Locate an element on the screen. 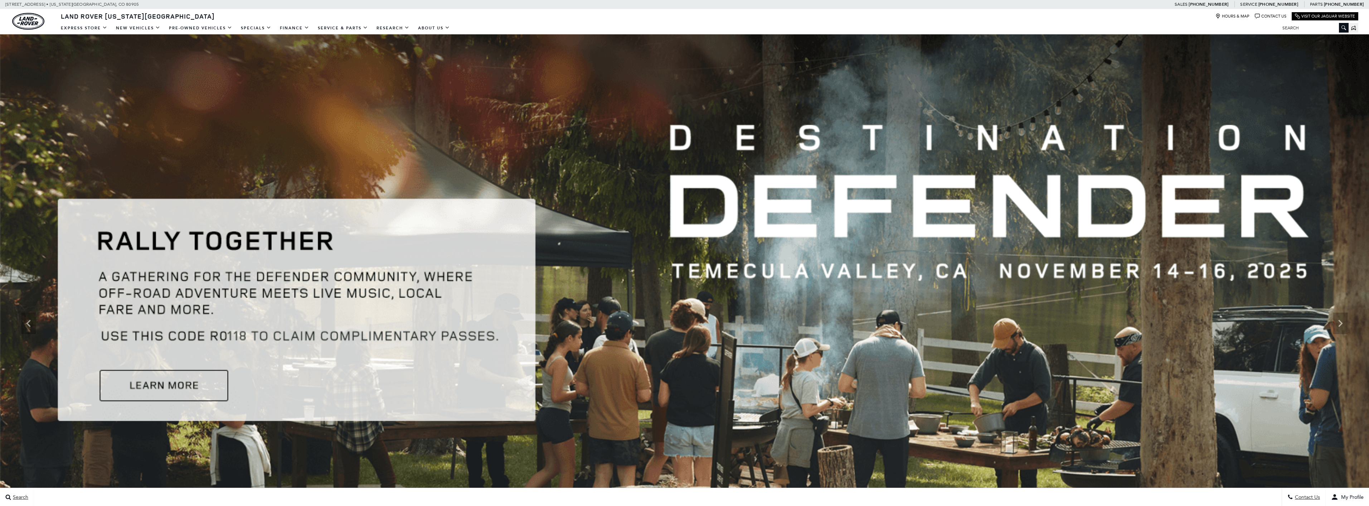  button: user-profile-menu is located at coordinates (1347, 497).